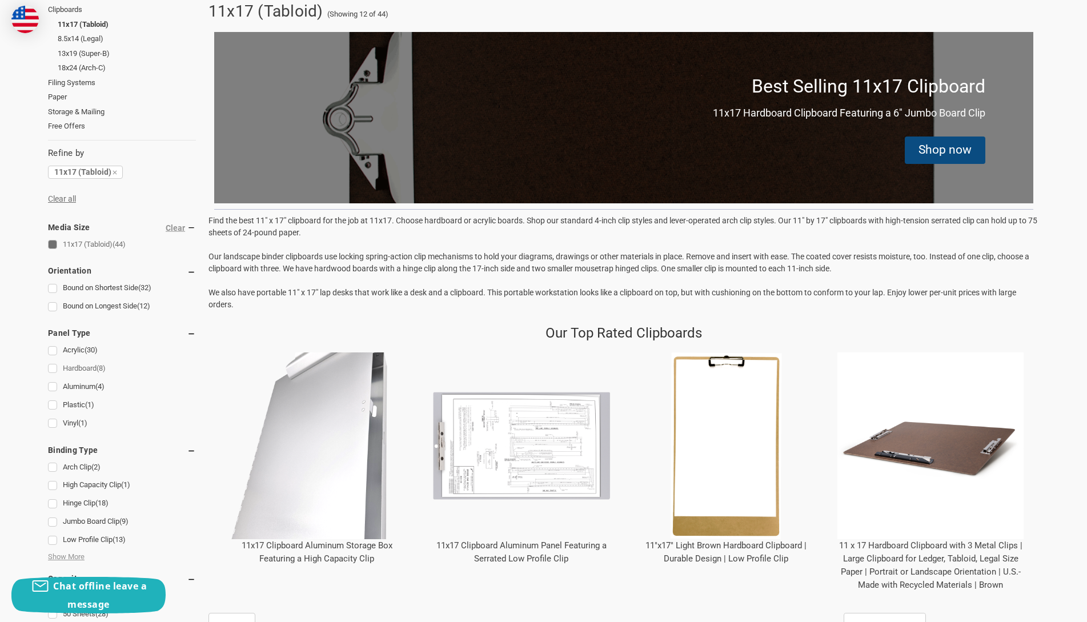  What do you see at coordinates (122, 83) in the screenshot?
I see `a: Filing Systems` at bounding box center [122, 83].